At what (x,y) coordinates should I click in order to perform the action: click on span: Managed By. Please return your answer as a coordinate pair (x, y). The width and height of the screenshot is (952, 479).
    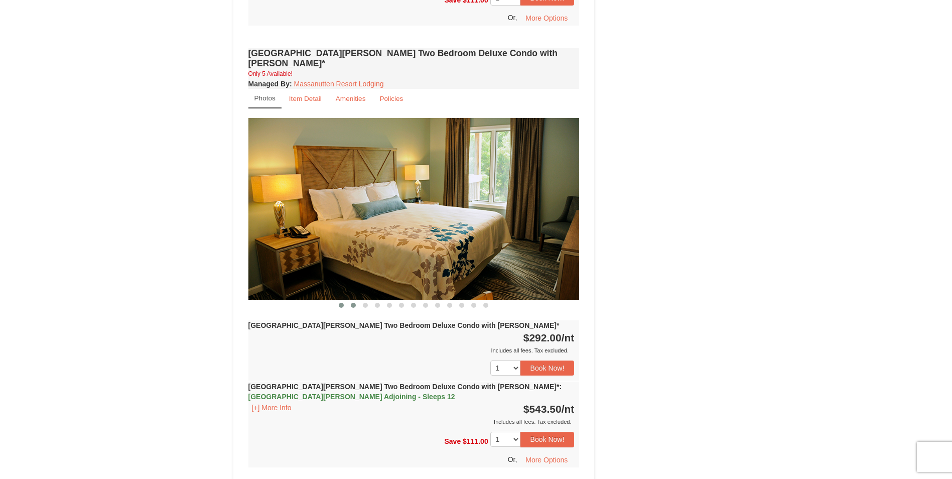
    Looking at the image, I should click on (269, 84).